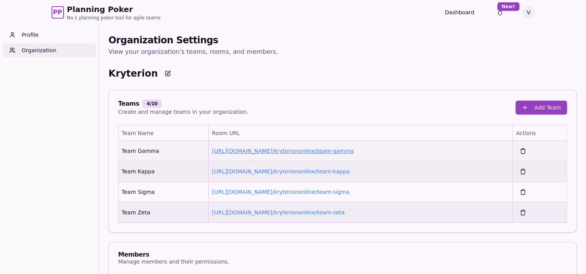 The width and height of the screenshot is (586, 274). What do you see at coordinates (57, 12) in the screenshot?
I see `span: PP` at bounding box center [57, 12].